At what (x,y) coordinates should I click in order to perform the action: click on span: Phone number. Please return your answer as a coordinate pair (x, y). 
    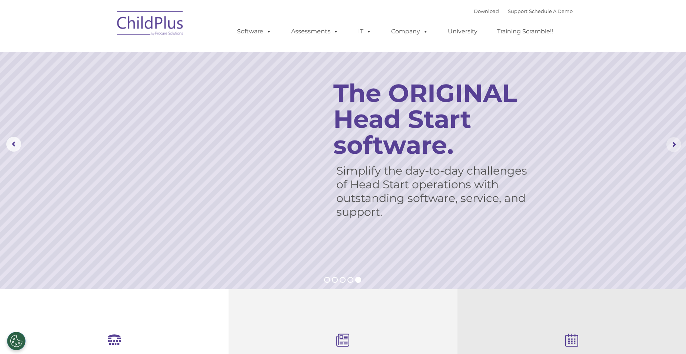
    Looking at the image, I should click on (119, 82).